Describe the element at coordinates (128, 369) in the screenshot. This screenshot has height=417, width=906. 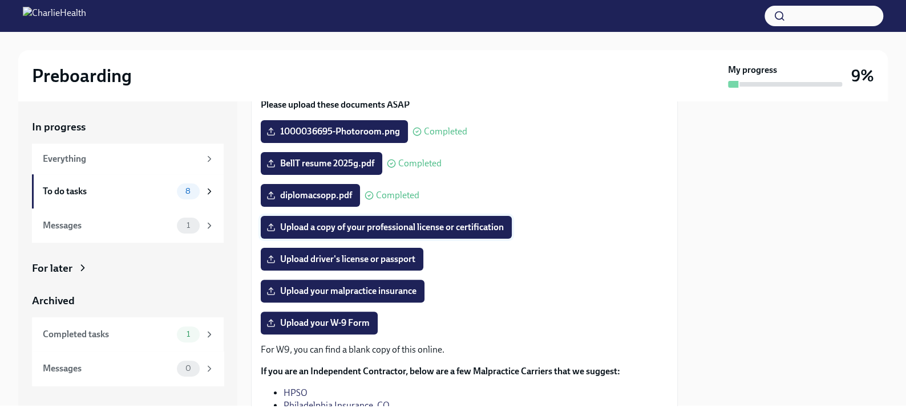
I see `a: Messages0` at that location.